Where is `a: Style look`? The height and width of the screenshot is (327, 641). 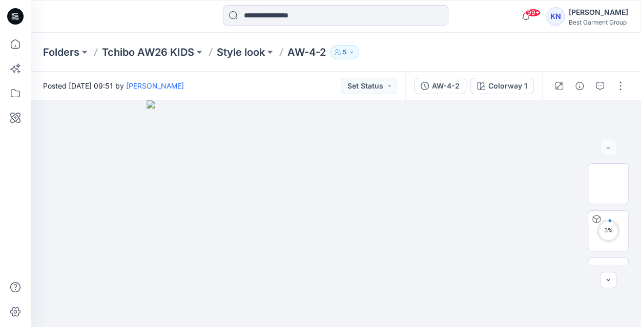
a: Style look is located at coordinates (241, 52).